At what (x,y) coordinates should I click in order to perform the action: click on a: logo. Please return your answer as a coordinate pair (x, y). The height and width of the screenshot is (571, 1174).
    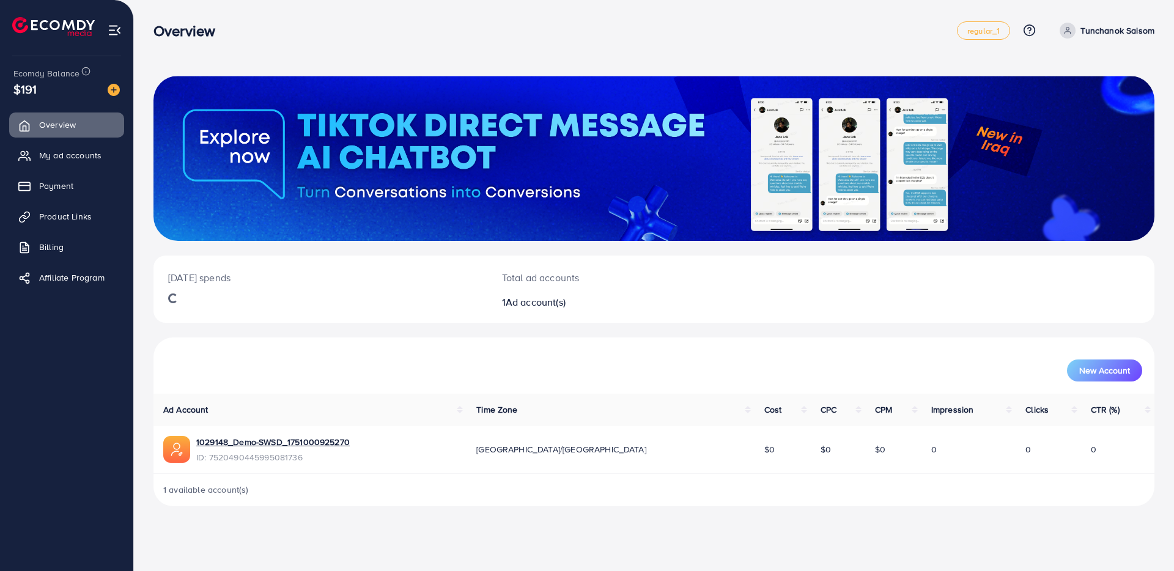
    Looking at the image, I should click on (53, 26).